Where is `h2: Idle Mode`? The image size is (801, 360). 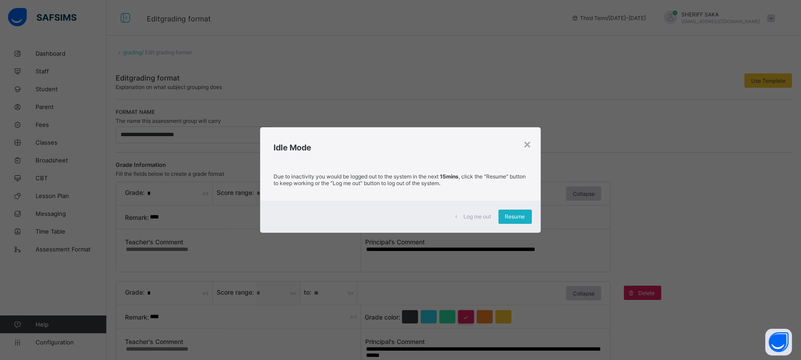
h2: Idle Mode is located at coordinates (400, 147).